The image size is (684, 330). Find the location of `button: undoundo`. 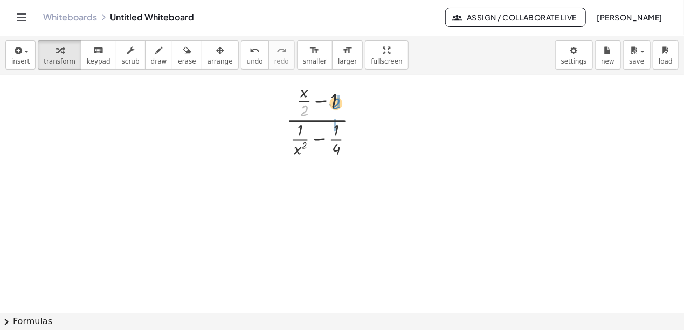

button: undoundo is located at coordinates (255, 55).